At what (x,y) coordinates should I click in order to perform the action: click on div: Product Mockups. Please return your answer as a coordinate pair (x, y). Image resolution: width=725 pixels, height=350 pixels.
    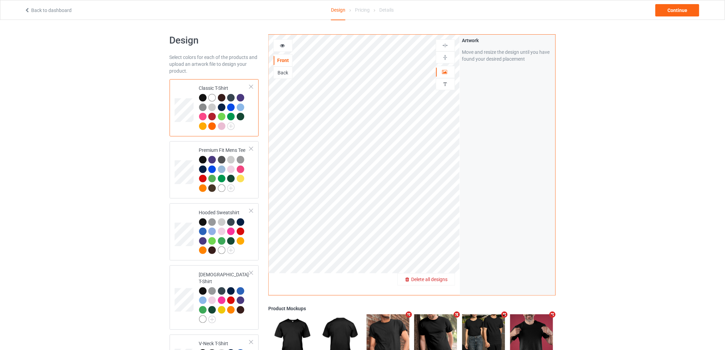
    Looking at the image, I should click on (412, 308).